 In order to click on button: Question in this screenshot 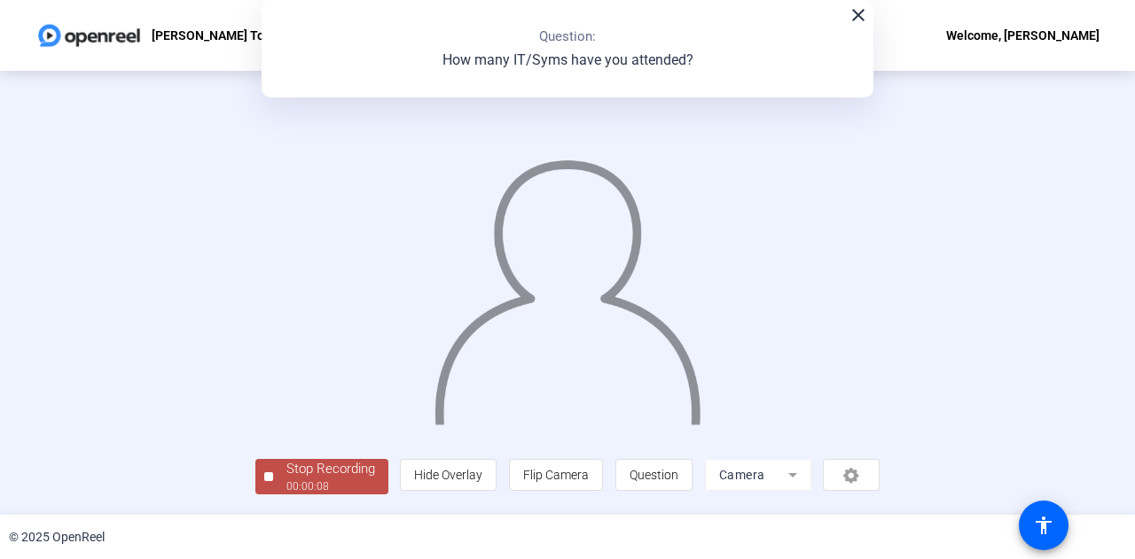, I will do `click(653, 475)`.